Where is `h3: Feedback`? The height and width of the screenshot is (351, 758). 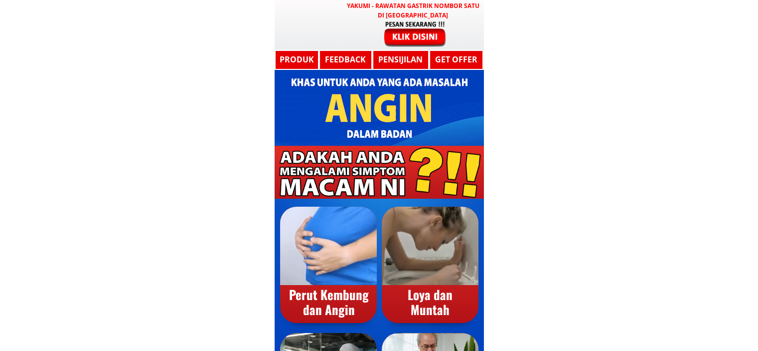 h3: Feedback is located at coordinates (346, 60).